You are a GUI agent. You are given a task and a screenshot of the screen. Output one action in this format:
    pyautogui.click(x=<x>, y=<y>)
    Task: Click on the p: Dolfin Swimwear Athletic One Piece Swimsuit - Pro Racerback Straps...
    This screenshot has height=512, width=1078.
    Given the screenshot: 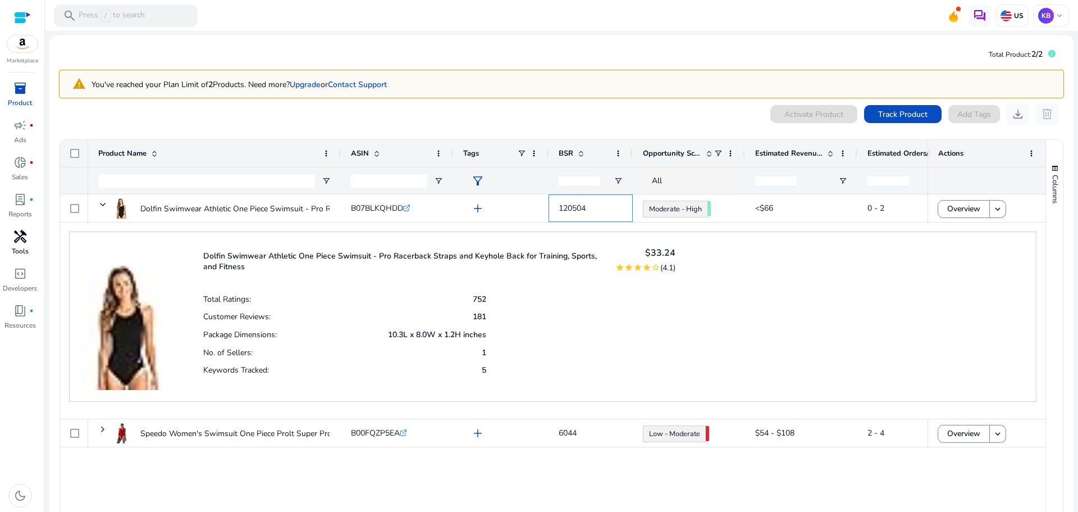 What is the action you would take?
    pyautogui.click(x=266, y=208)
    